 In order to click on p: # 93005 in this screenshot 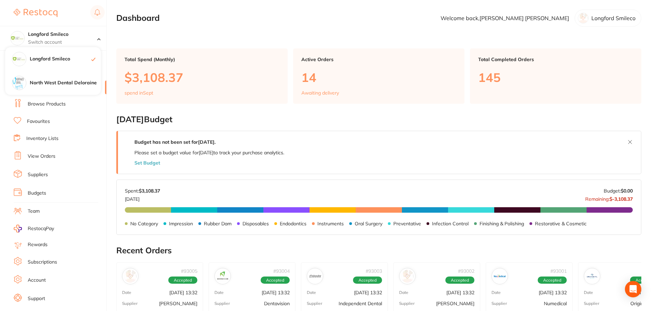, I will do `click(189, 271)`.